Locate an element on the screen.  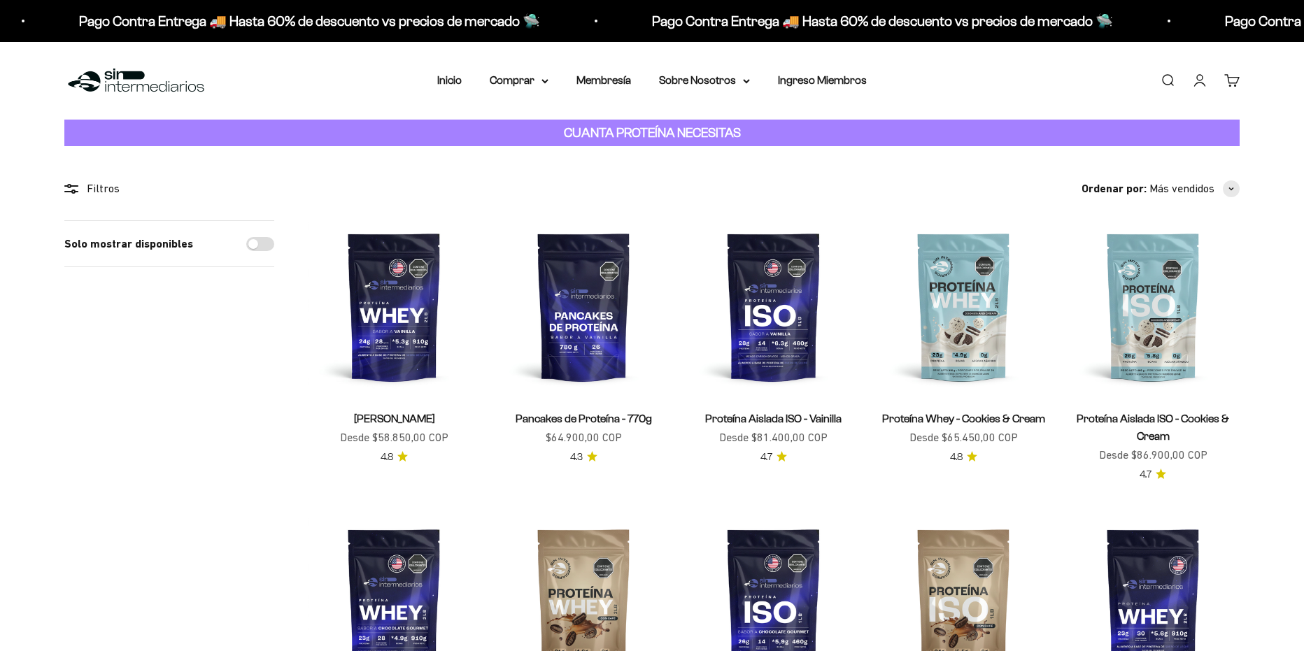
a: Inicio is located at coordinates (449, 80).